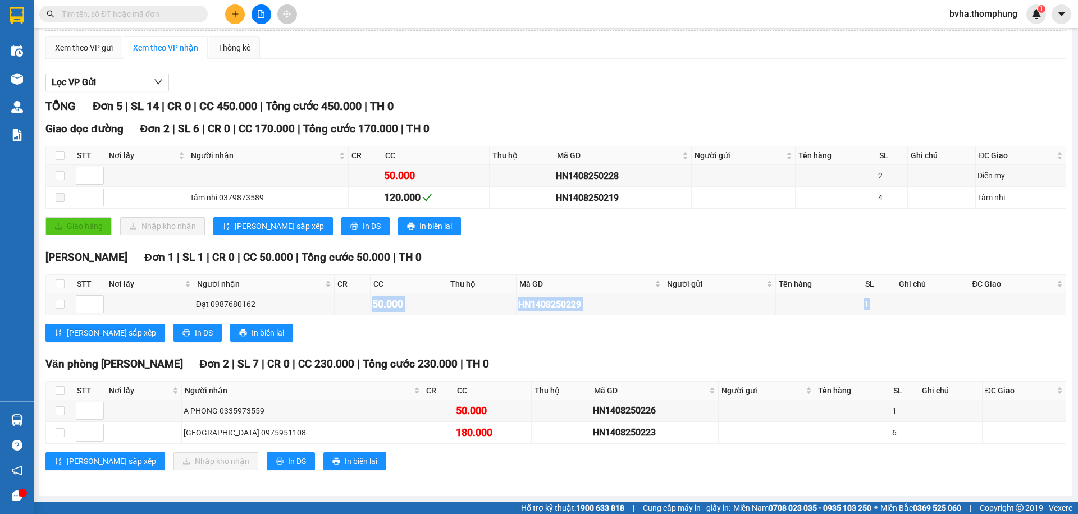  I want to click on button: uploadGiao hàng, so click(79, 226).